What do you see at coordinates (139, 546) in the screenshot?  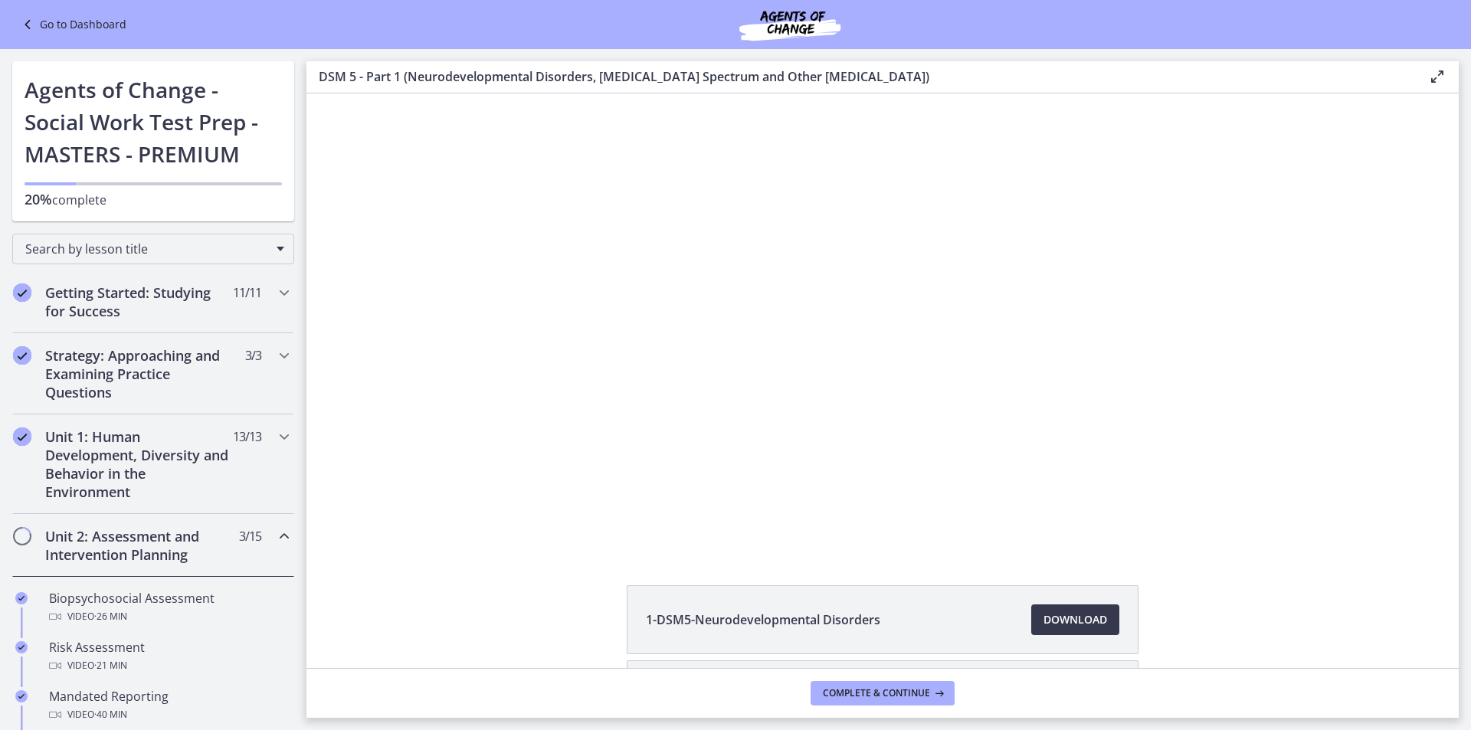 I see `h2: Unit 2: Assessment and Intervention Planning` at bounding box center [139, 546].